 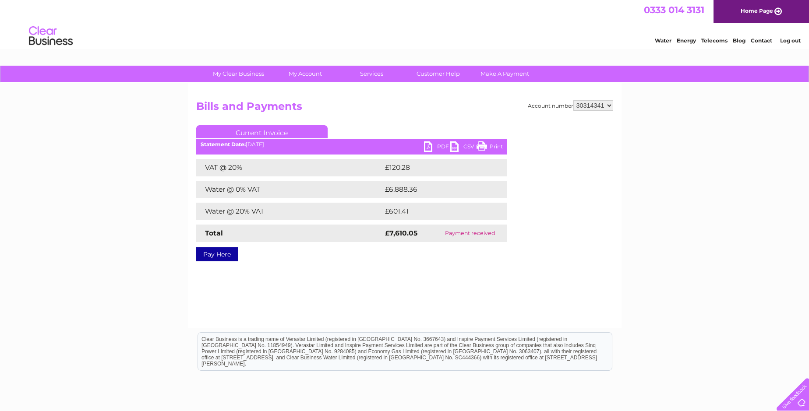 I want to click on a: Services, so click(x=371, y=74).